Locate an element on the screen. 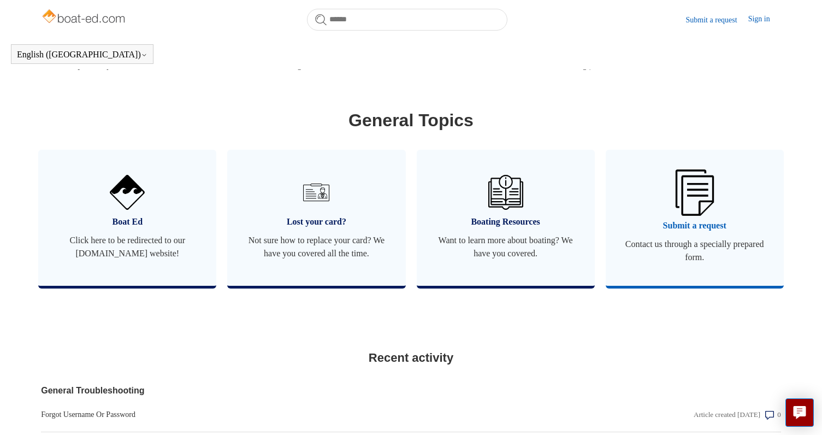 This screenshot has height=435, width=822. span: Boat Ed is located at coordinates (127, 222).